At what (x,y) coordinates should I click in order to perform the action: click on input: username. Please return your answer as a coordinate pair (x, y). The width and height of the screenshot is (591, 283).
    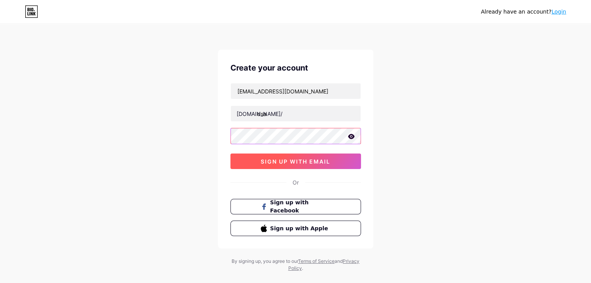
    Looking at the image, I should click on (295, 114).